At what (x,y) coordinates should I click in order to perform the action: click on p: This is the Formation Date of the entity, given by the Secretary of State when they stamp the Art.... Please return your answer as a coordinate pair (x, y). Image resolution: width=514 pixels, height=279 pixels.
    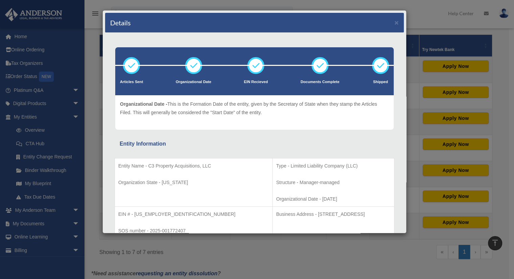
    Looking at the image, I should click on (255, 108).